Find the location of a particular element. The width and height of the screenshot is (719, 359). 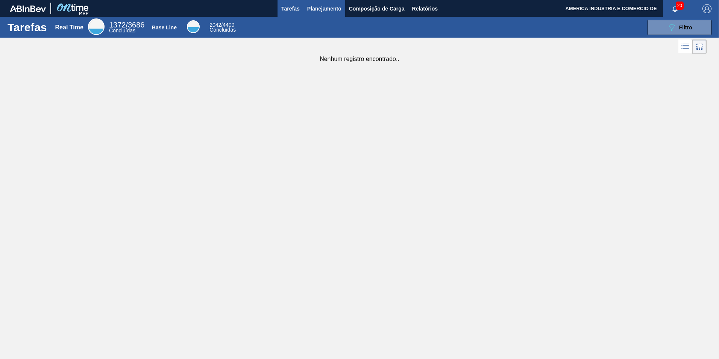

span: 1372 is located at coordinates (117, 25).